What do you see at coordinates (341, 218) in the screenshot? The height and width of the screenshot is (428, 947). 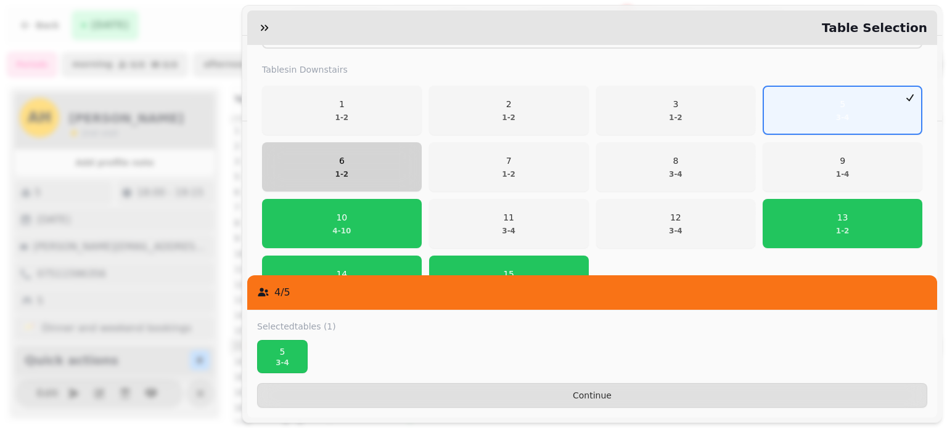 I see `p: 10` at bounding box center [341, 218].